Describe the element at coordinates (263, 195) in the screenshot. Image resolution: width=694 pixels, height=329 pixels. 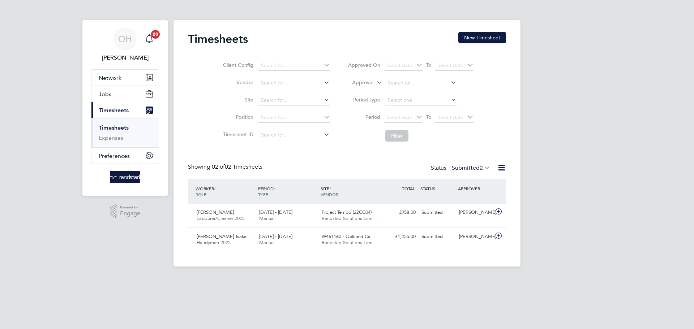
I see `span: TYPE` at that location.